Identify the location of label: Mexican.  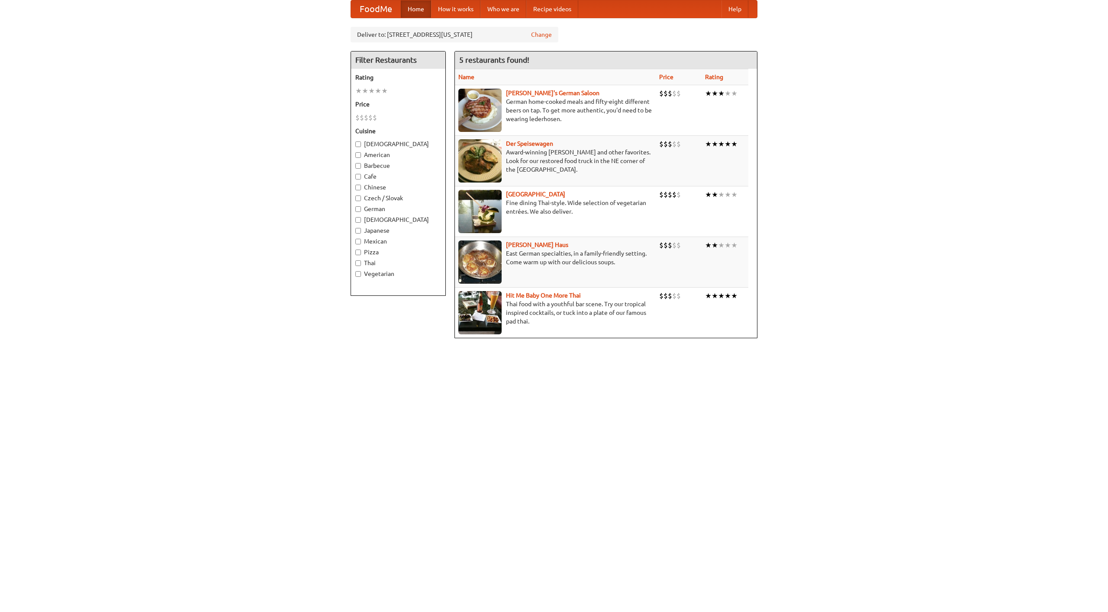
(398, 241).